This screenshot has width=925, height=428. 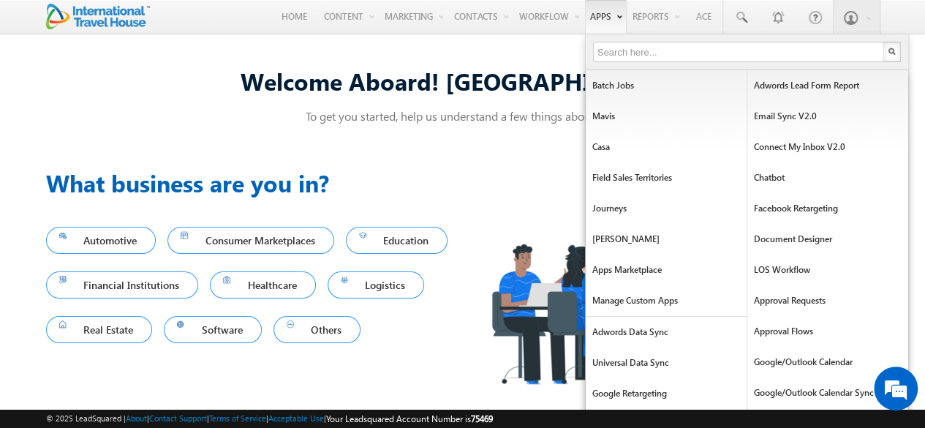 What do you see at coordinates (827, 86) in the screenshot?
I see `a: Adwords Lead Form Report` at bounding box center [827, 86].